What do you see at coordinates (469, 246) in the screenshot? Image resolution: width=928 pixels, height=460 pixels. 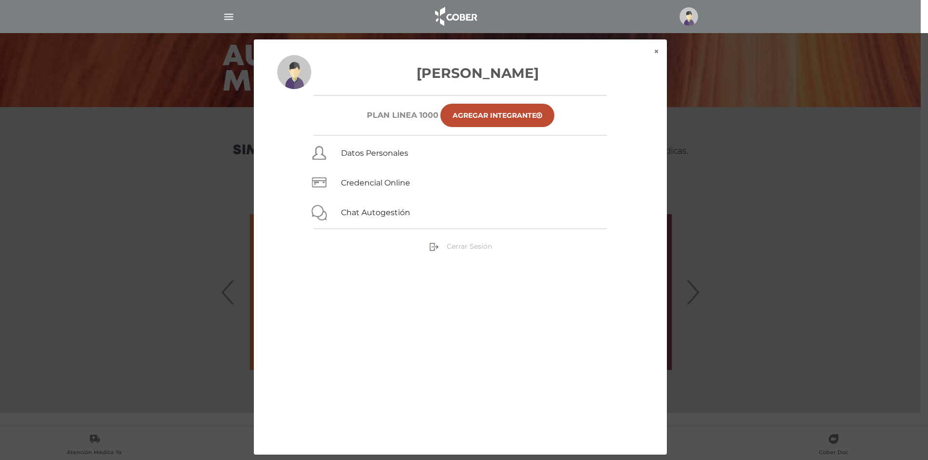 I see `span: Cerrar Sesión` at bounding box center [469, 246].